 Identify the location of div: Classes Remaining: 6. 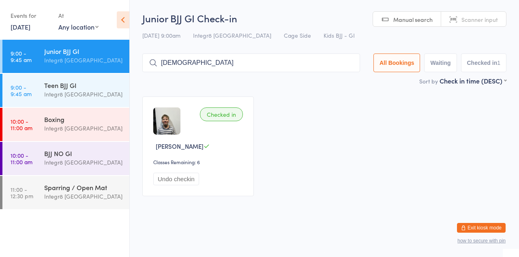
(199, 162).